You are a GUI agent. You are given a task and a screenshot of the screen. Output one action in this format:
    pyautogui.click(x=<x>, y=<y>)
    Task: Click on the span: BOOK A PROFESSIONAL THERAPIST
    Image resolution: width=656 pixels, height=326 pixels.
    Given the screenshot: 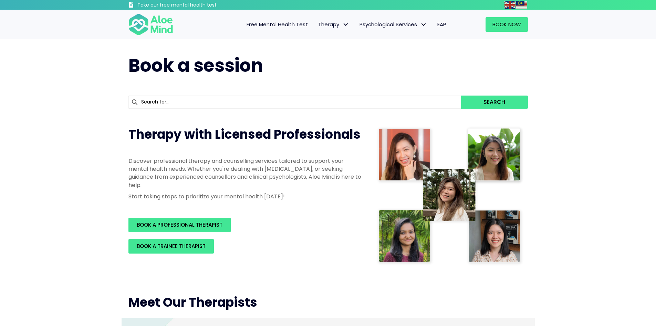 What is the action you would take?
    pyautogui.click(x=179, y=224)
    